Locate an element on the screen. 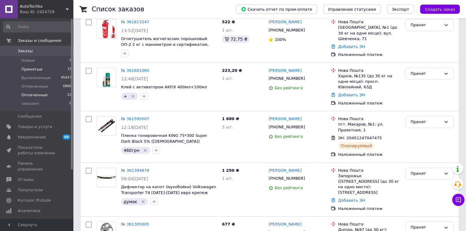  span: Скачать отчет по пром-оплате is located at coordinates (276, 9).